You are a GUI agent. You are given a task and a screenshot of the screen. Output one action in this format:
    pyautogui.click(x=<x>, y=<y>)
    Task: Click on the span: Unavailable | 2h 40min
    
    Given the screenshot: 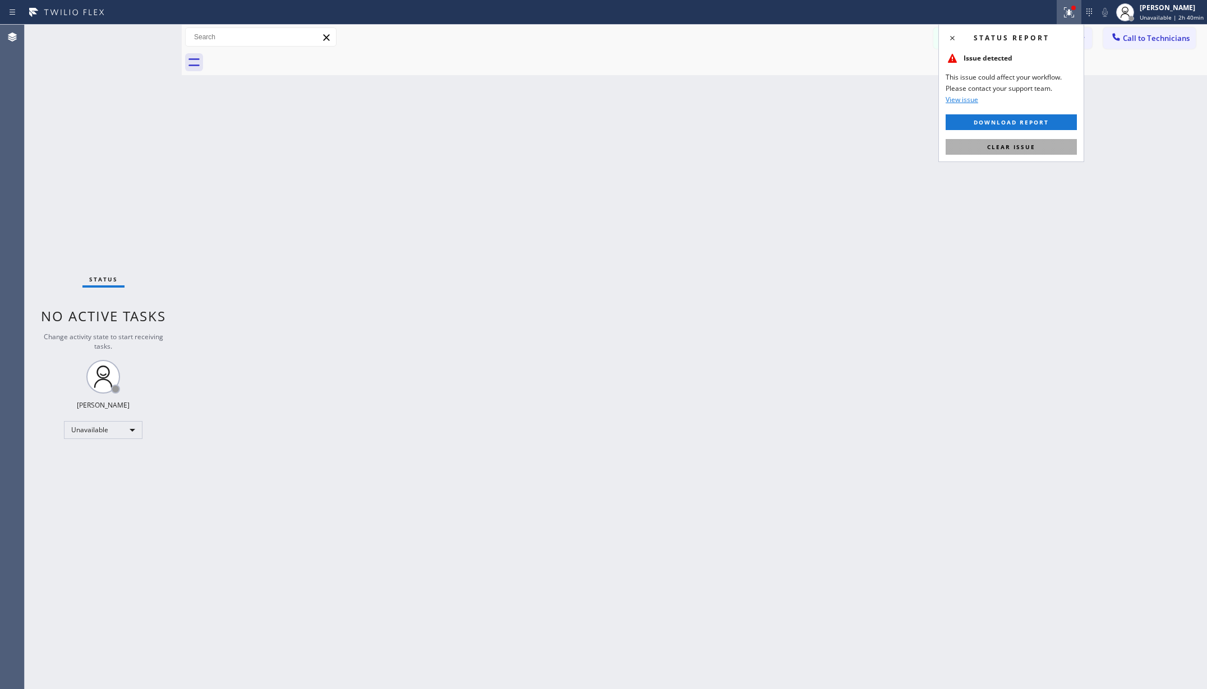 What is the action you would take?
    pyautogui.click(x=1172, y=17)
    